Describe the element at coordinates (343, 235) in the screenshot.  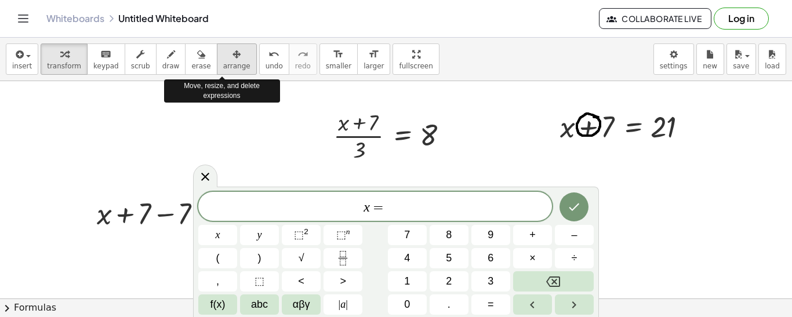
I see `button: Superscript` at that location.